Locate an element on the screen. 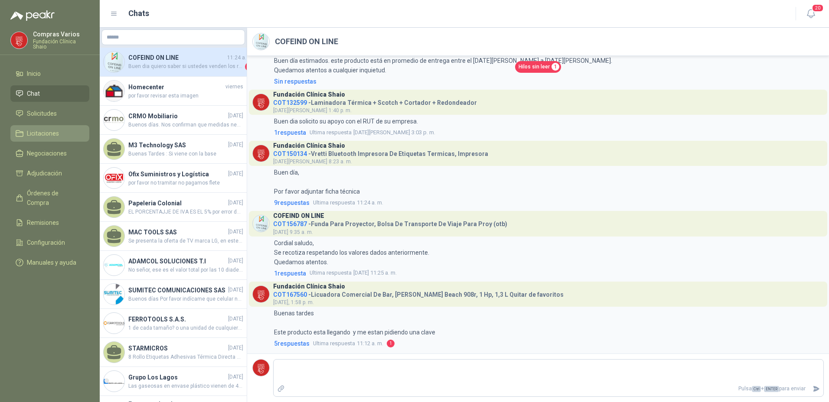  span: COT156787 is located at coordinates (290, 224).